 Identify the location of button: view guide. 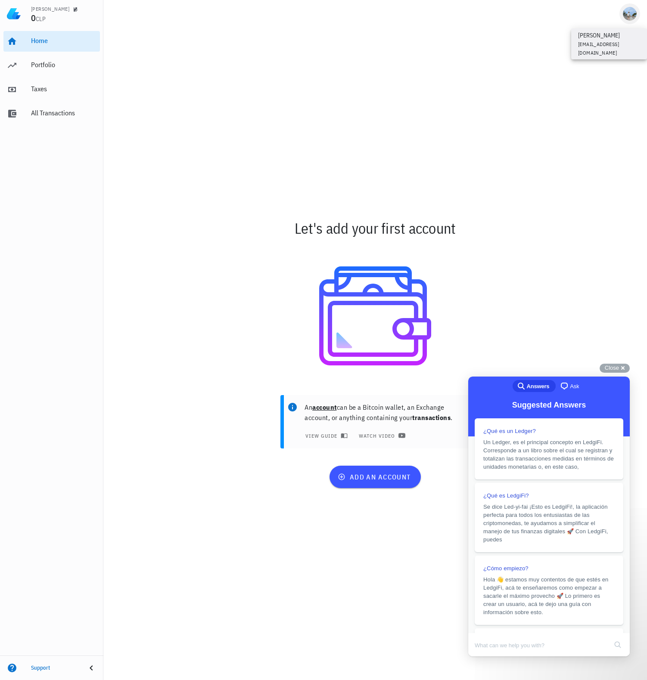
(325, 436).